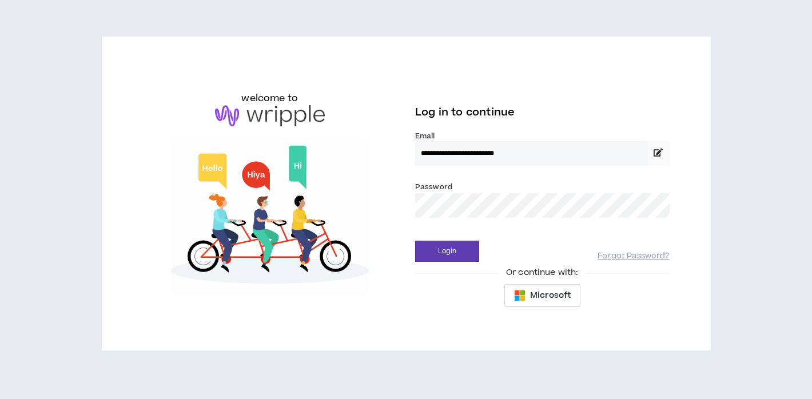  I want to click on span: Or continue with:, so click(542, 273).